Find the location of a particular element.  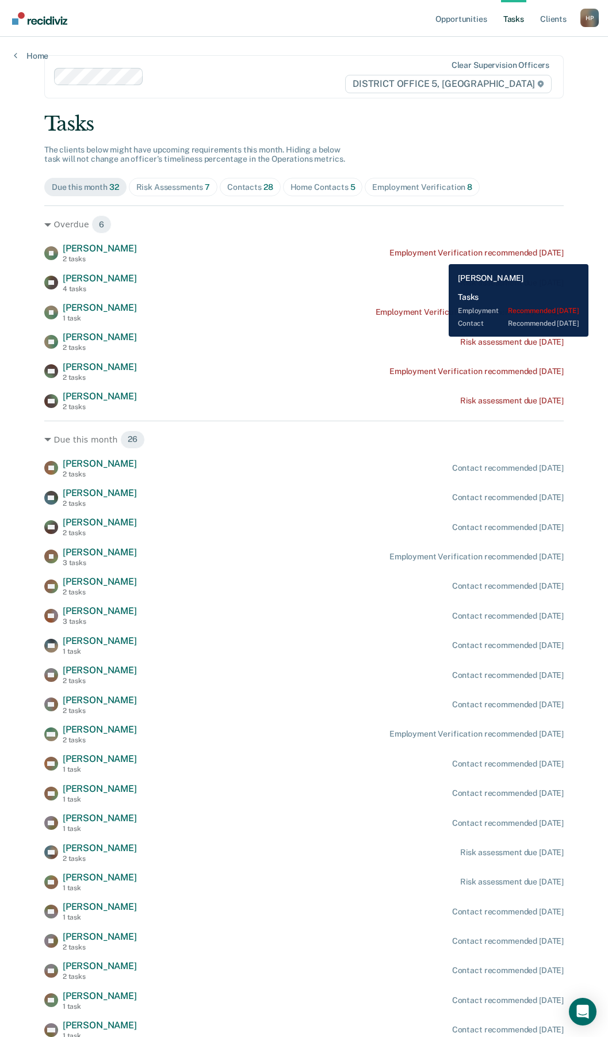

span: 7 is located at coordinates (207, 187).